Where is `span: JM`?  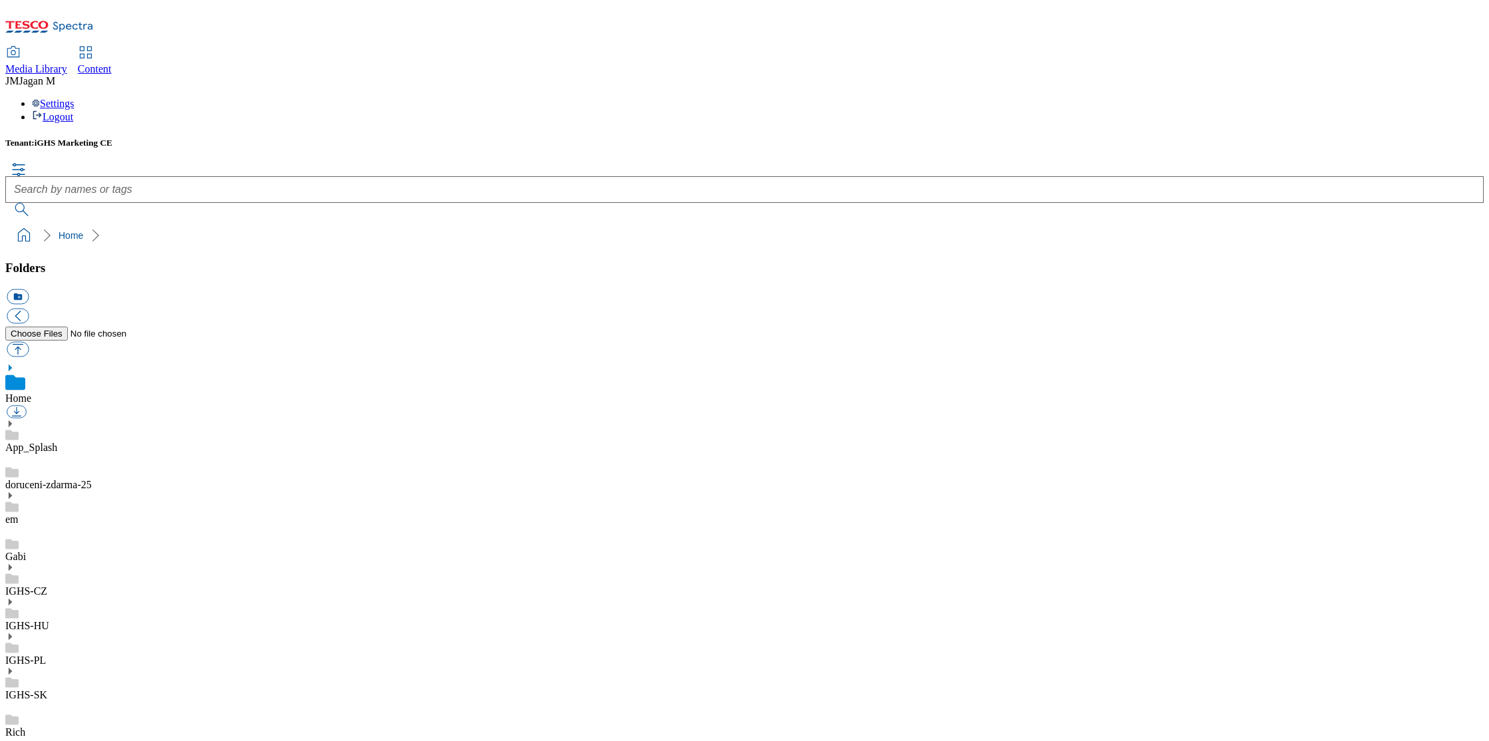 span: JM is located at coordinates (12, 80).